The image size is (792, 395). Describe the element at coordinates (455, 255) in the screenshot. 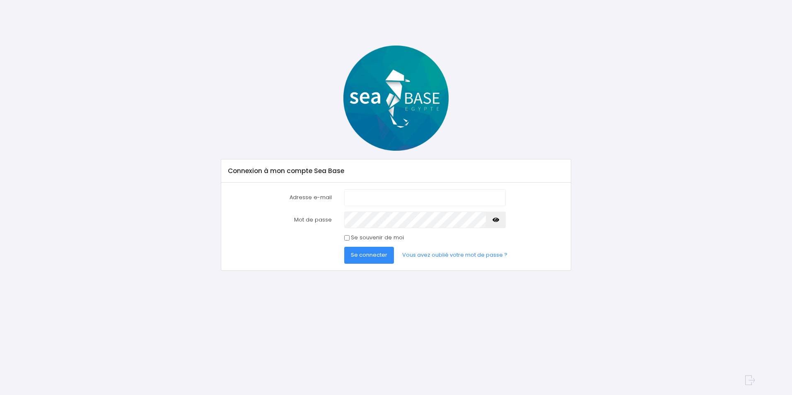

I see `a: Vous avez oublié votre mot de passe ?` at that location.